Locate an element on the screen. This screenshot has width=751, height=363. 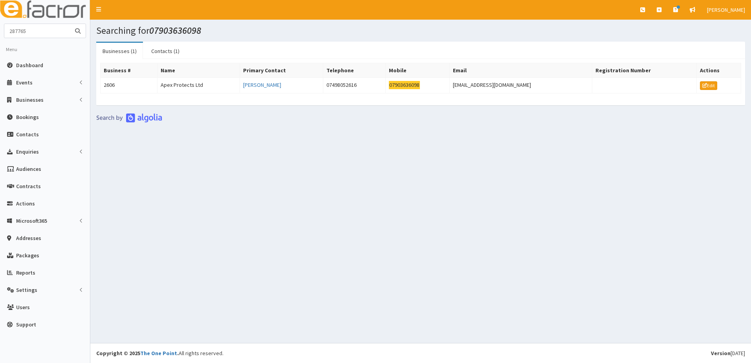
footer: All rights reserved. is located at coordinates (421, 353).